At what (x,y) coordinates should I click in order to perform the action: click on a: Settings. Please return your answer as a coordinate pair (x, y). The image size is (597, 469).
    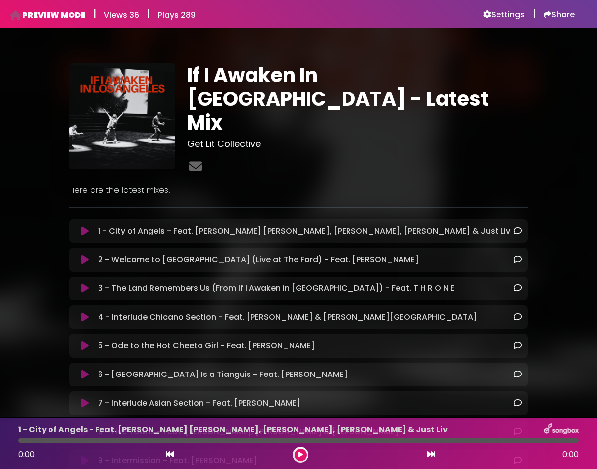
    Looking at the image, I should click on (504, 15).